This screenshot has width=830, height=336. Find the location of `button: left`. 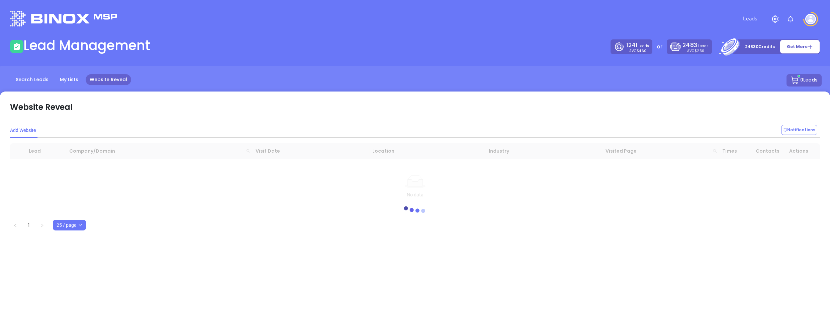

button: left is located at coordinates (15, 225).